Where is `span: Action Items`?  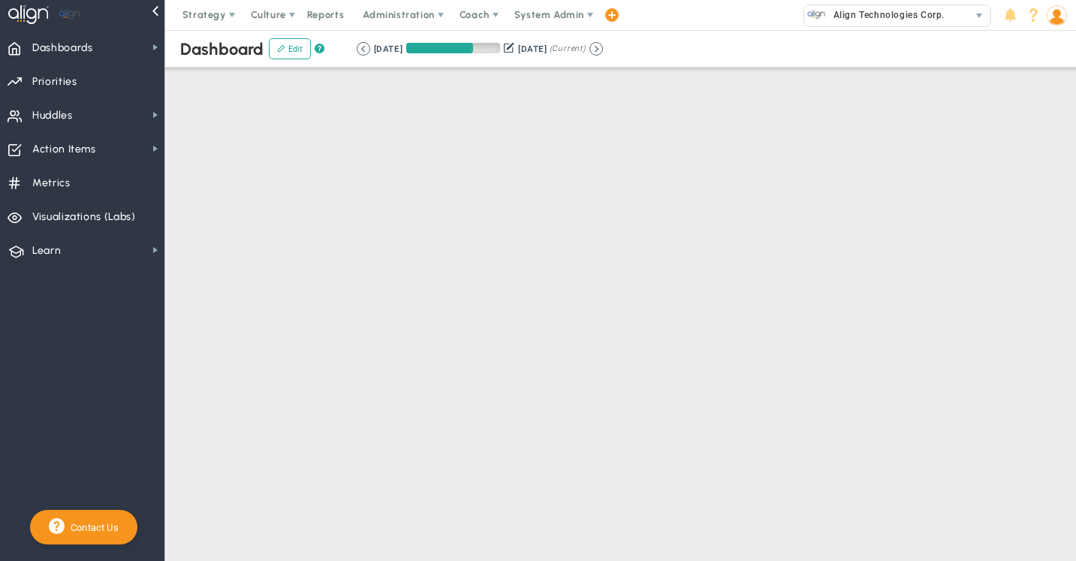
span: Action Items is located at coordinates (64, 149).